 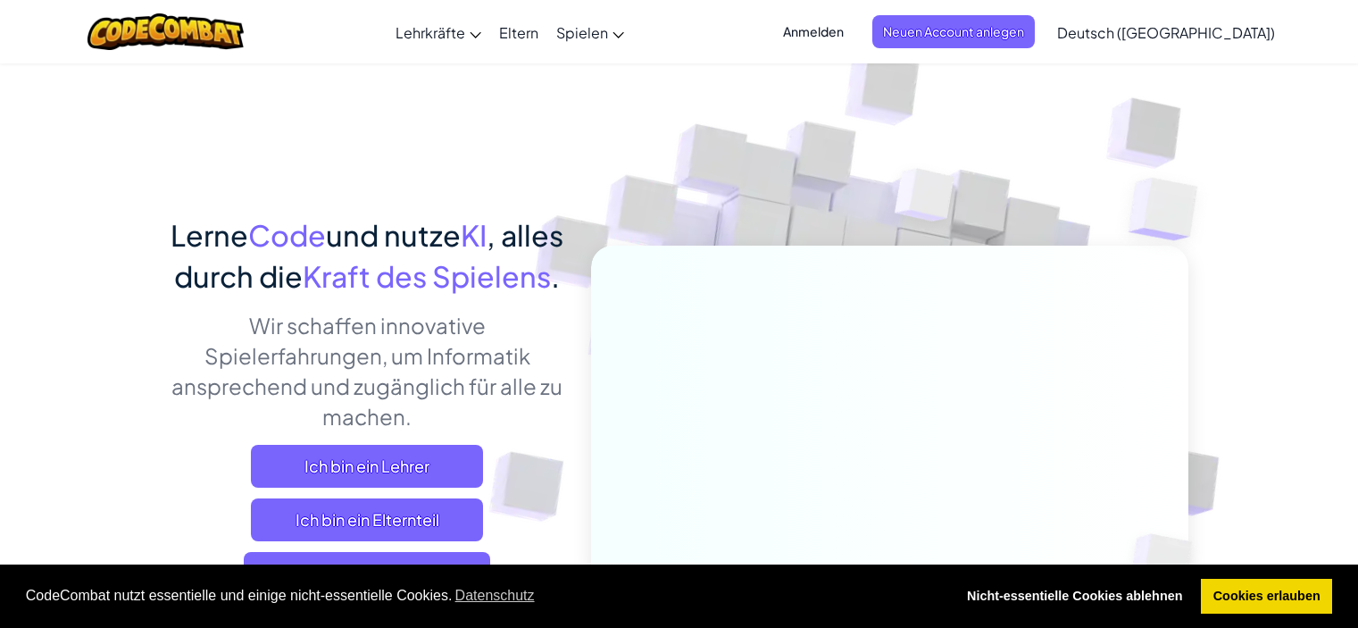 What do you see at coordinates (814, 31) in the screenshot?
I see `span: Anmelden` at bounding box center [814, 31].